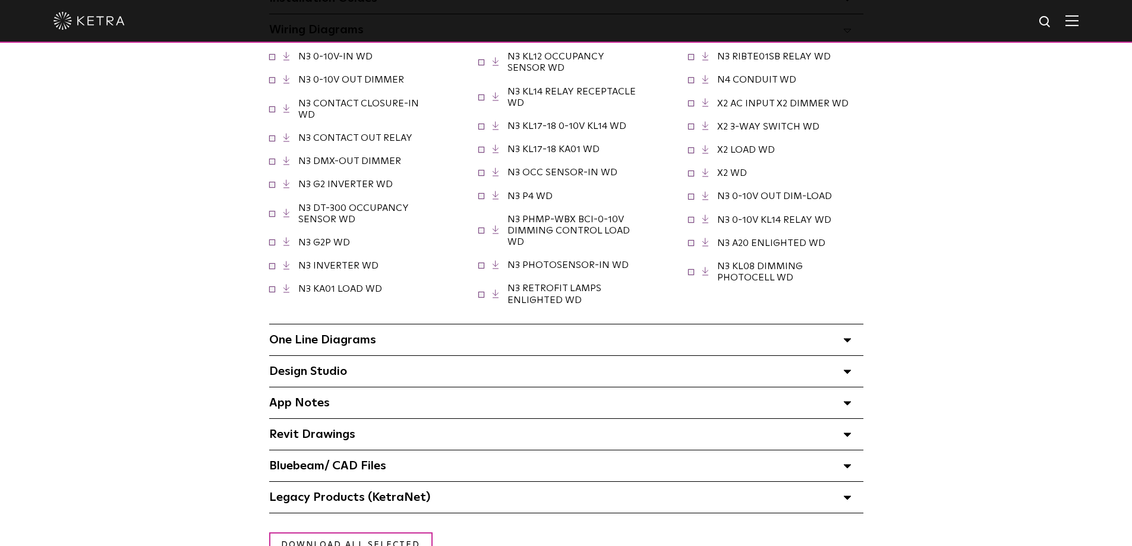  Describe the element at coordinates (760, 272) in the screenshot. I see `a: N3 KL08 DIMMING PHOTOCELL WD` at that location.